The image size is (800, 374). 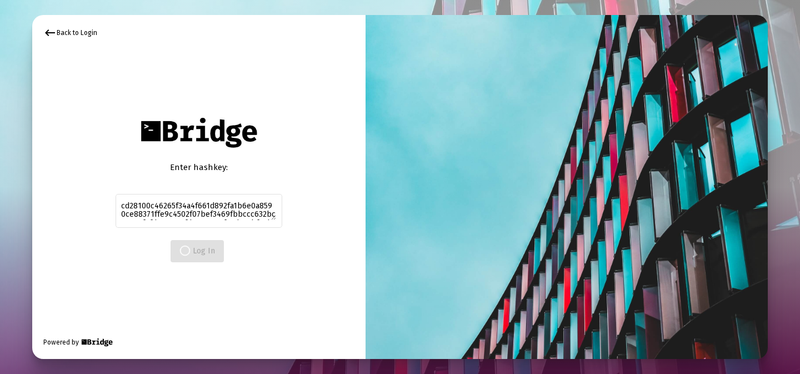 I want to click on button: Log In, so click(x=197, y=251).